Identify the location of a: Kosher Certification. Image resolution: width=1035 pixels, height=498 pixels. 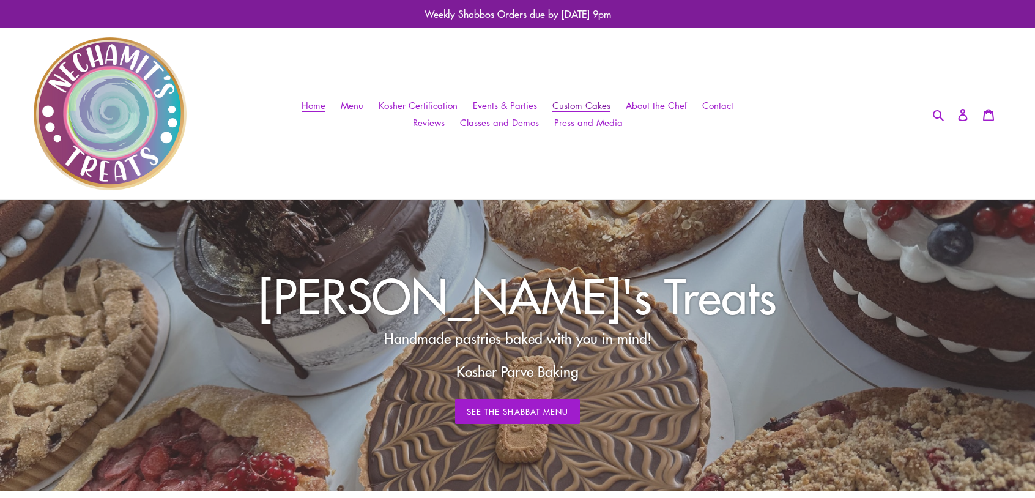
(418, 105).